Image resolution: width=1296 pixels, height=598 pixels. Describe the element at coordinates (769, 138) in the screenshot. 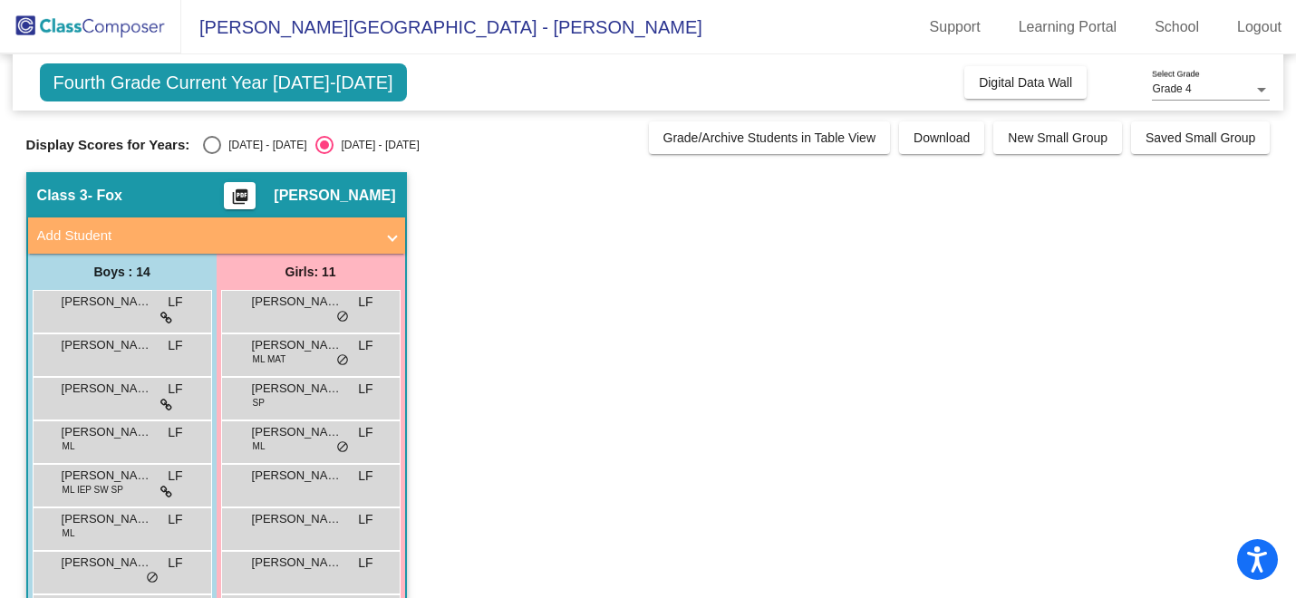

I see `button: Grade/Archive Students in Table View` at that location.